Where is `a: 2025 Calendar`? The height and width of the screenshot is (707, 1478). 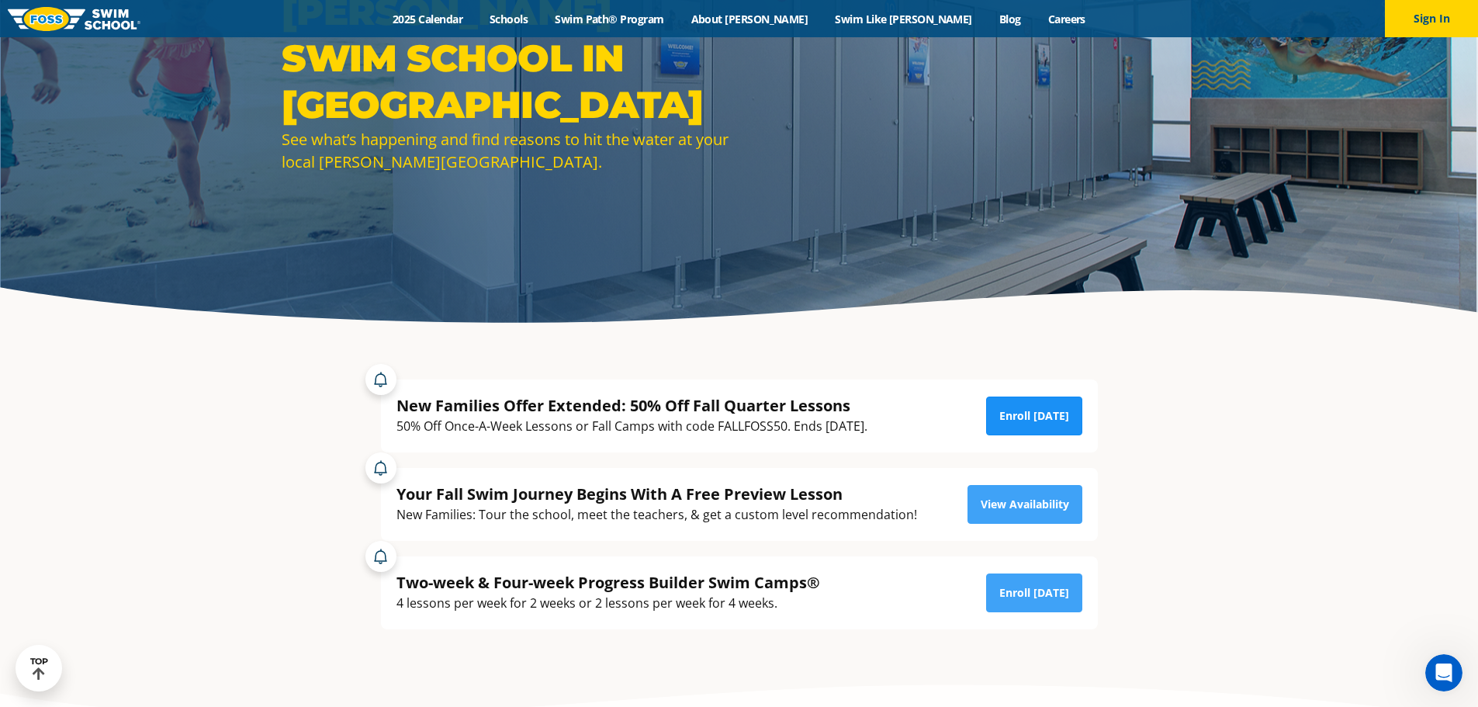 a: 2025 Calendar is located at coordinates (427, 19).